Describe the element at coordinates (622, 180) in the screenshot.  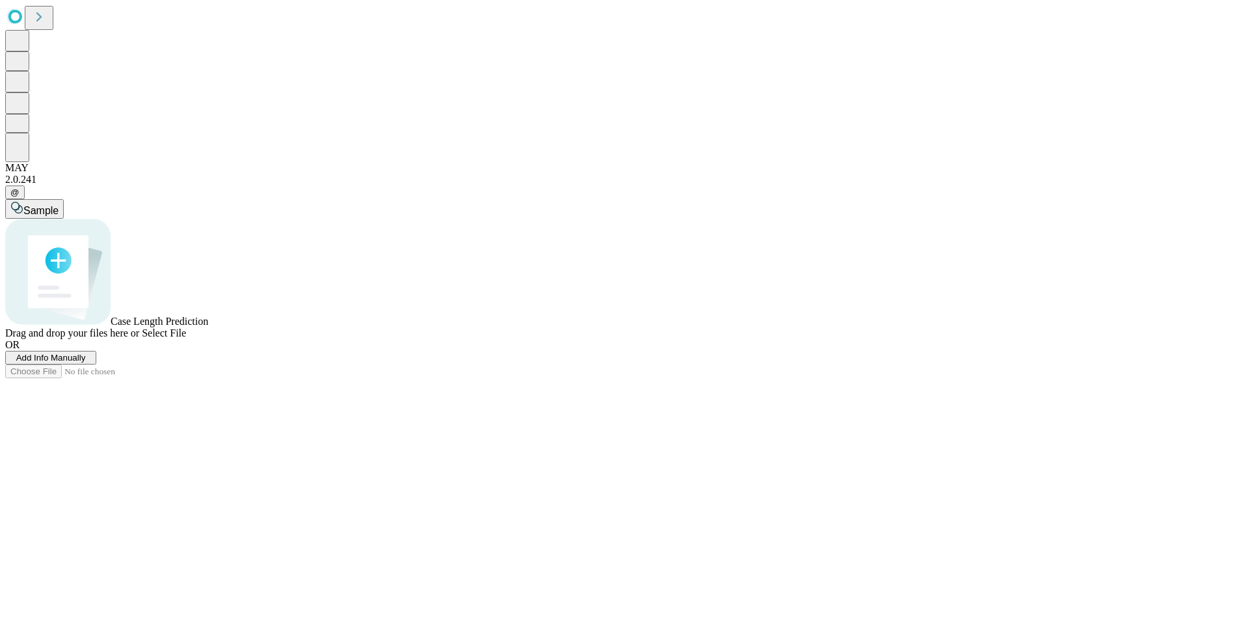
I see `div: 2.0.241` at that location.